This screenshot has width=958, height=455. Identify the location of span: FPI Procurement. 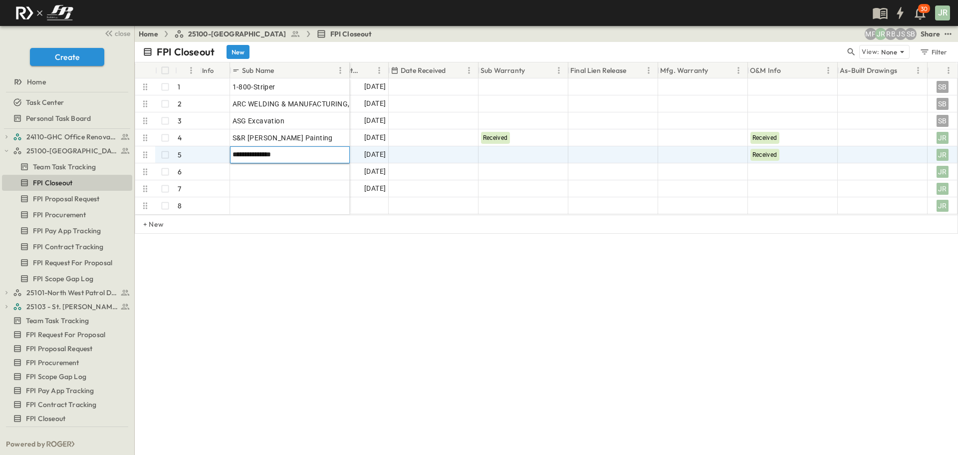
(52, 362).